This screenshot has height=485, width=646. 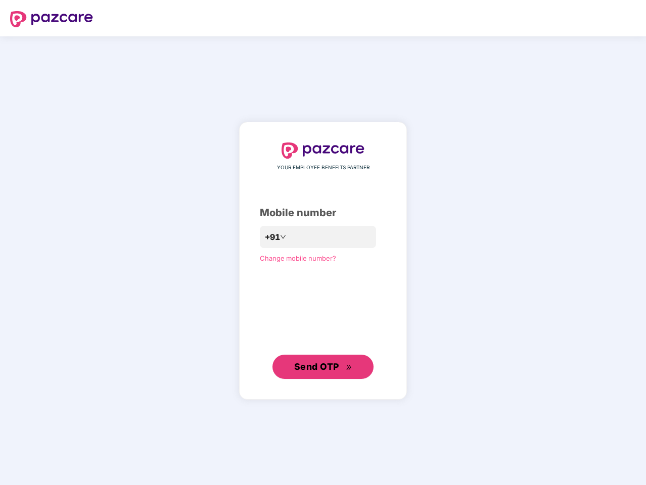 What do you see at coordinates (298, 258) in the screenshot?
I see `span: Change mobile number?` at bounding box center [298, 258].